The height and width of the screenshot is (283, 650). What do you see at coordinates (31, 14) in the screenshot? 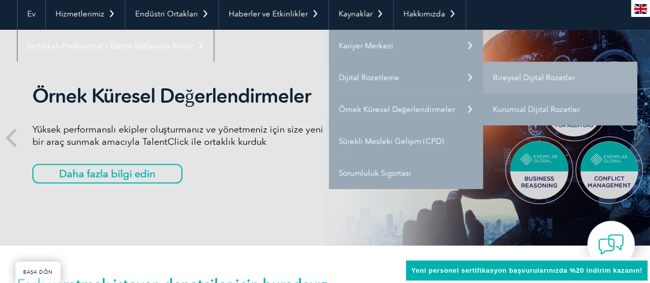
I see `font: Ev` at bounding box center [31, 14].